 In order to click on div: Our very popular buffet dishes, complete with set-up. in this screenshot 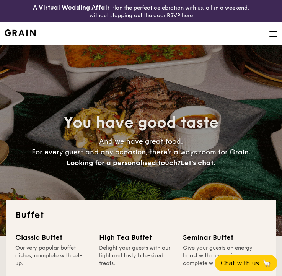, I will do `click(52, 256)`.